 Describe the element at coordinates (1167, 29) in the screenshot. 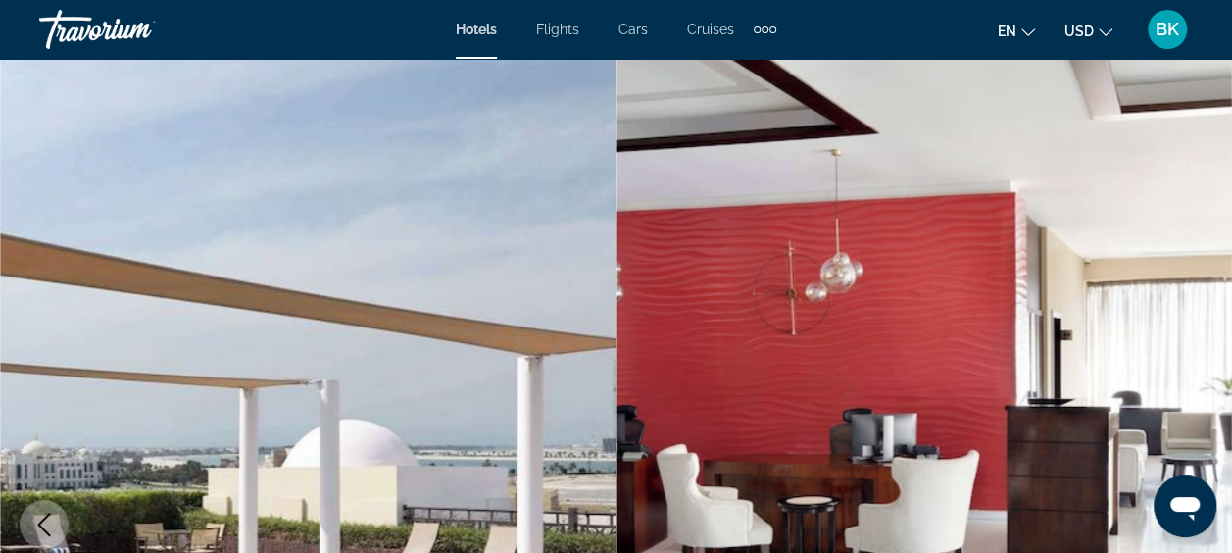

I see `span: BK` at that location.